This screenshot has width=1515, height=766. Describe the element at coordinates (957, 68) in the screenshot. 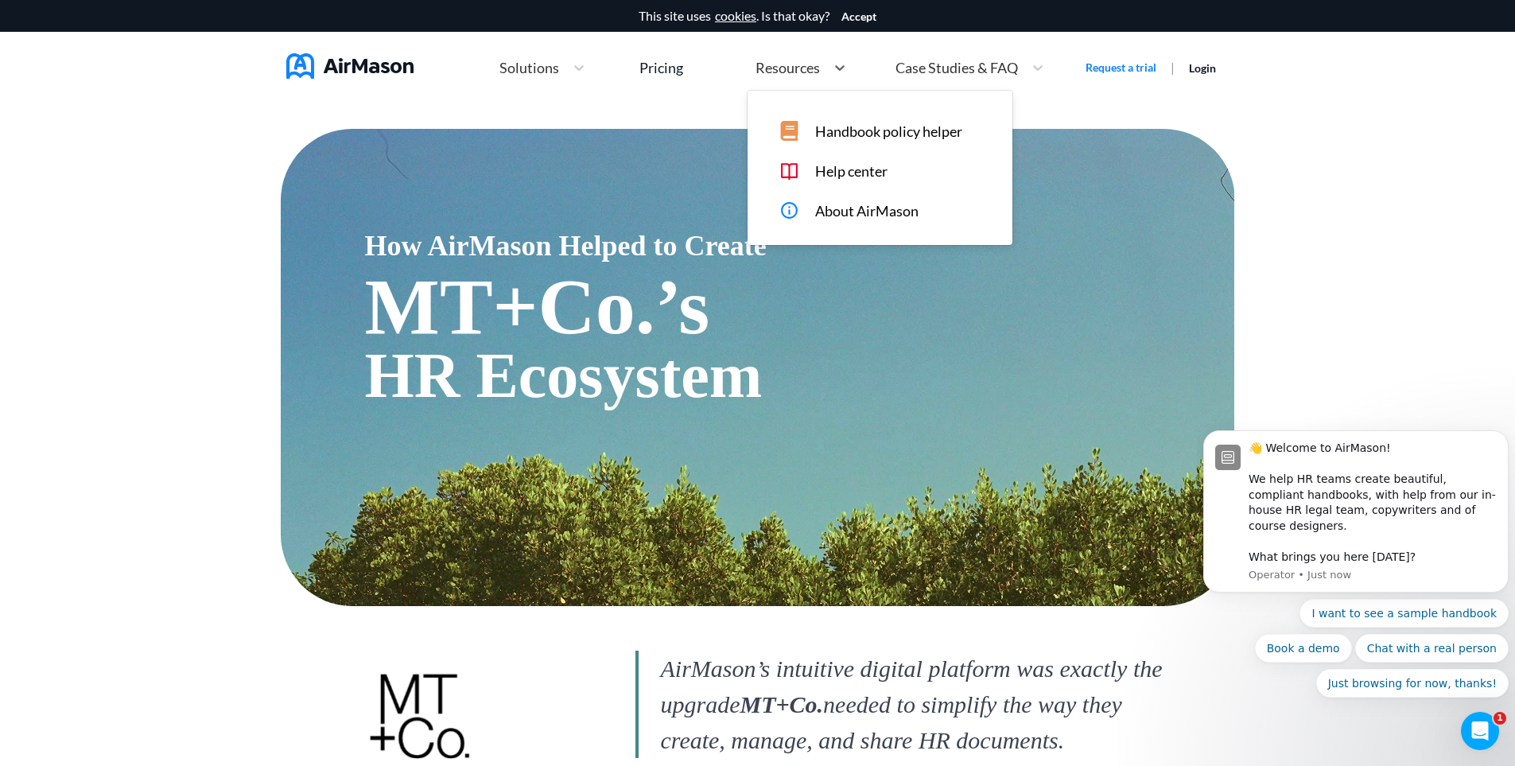

I see `span: Case Studies & FAQ` at that location.